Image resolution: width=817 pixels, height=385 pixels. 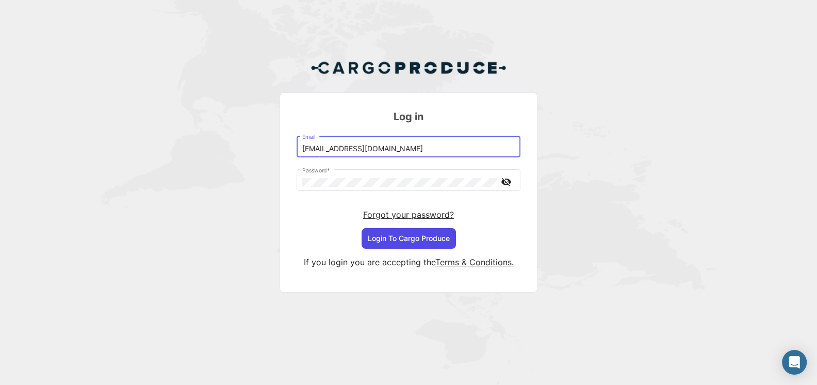 What do you see at coordinates (409, 238) in the screenshot?
I see `button: Login To Cargo Produce` at bounding box center [409, 238].